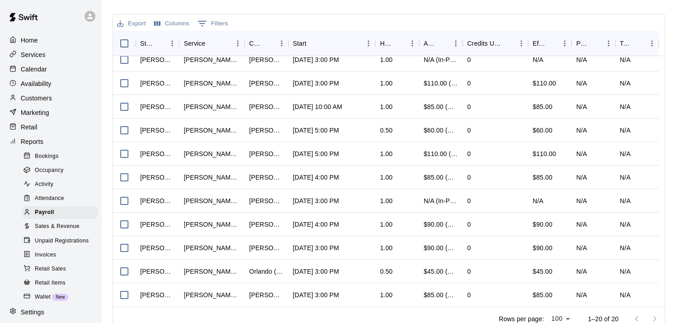  What do you see at coordinates (386, 43) in the screenshot?
I see `div: Hours` at bounding box center [386, 43].